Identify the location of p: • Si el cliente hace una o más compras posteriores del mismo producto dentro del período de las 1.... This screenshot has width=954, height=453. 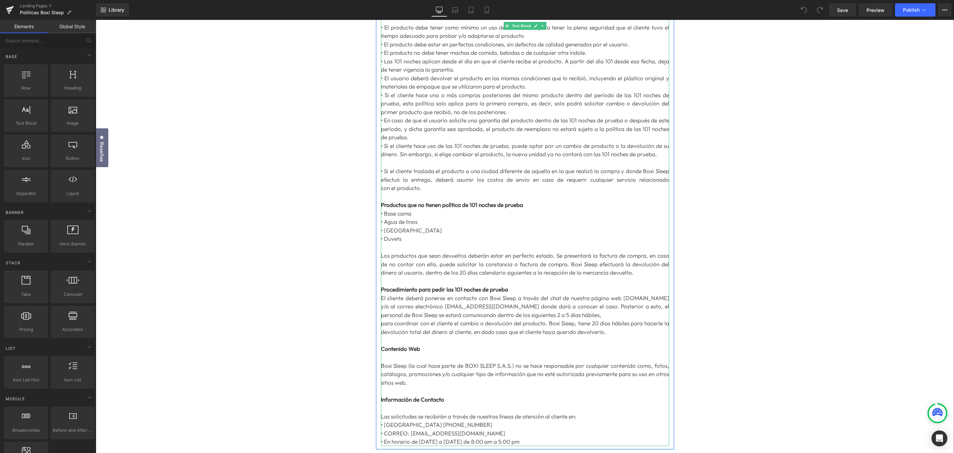
(429, 84).